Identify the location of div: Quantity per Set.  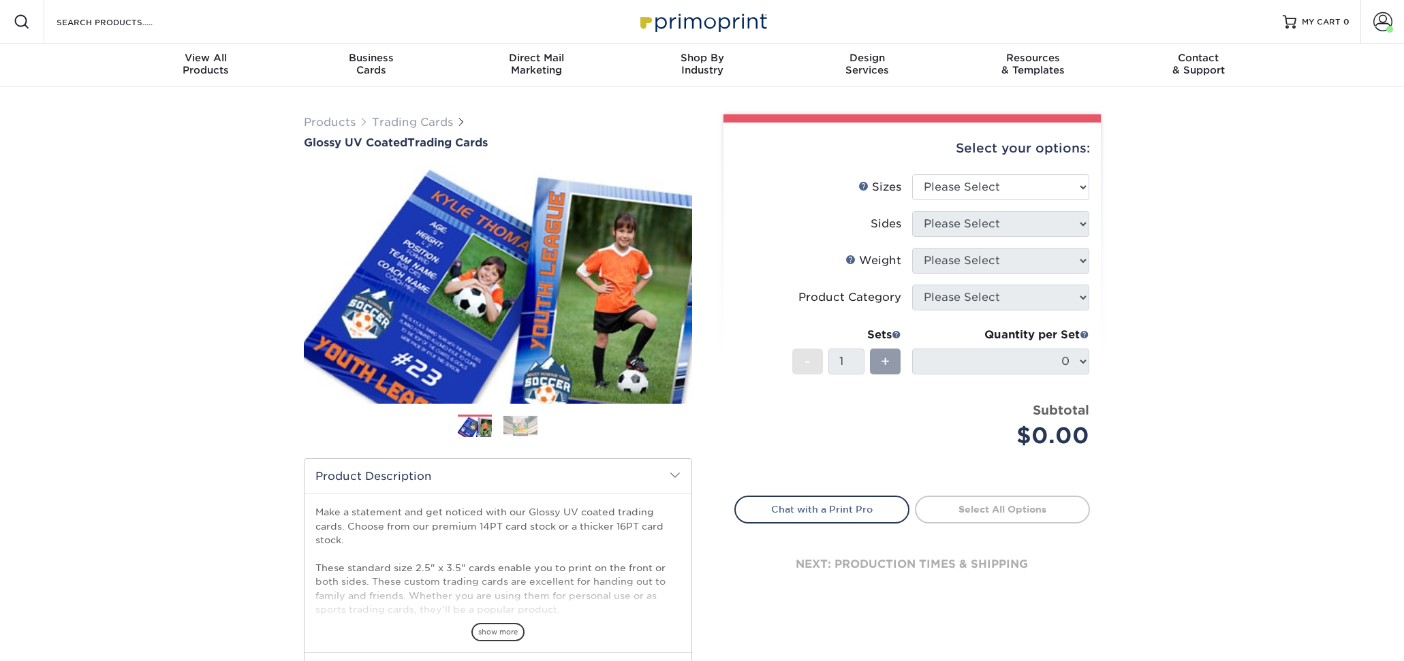
(1001, 335).